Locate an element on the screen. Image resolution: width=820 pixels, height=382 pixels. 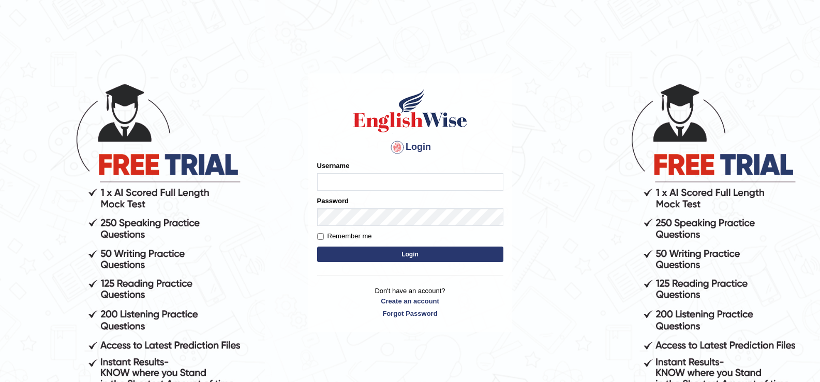
a: Create an account is located at coordinates (410, 301).